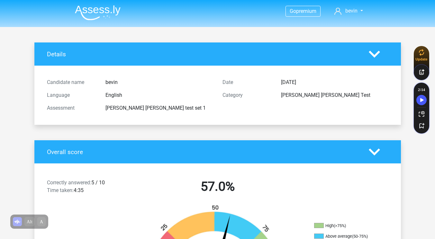 Image resolution: width=435 pixels, height=239 pixels. What do you see at coordinates (159, 82) in the screenshot?
I see `div: bevin` at bounding box center [159, 82].